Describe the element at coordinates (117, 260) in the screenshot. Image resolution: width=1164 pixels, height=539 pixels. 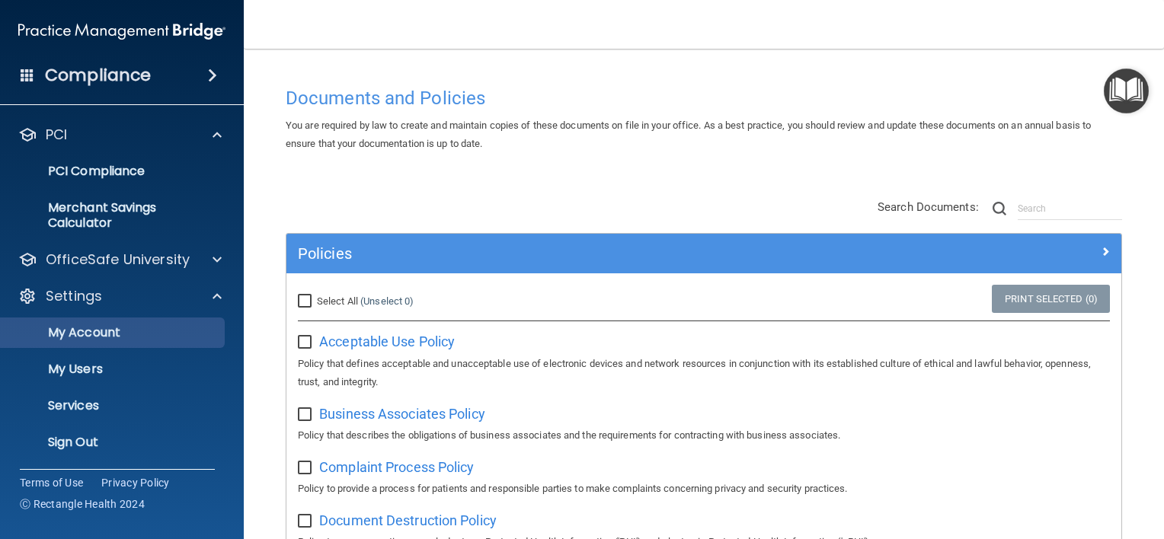
I see `p: OfficeSafe University` at that location.